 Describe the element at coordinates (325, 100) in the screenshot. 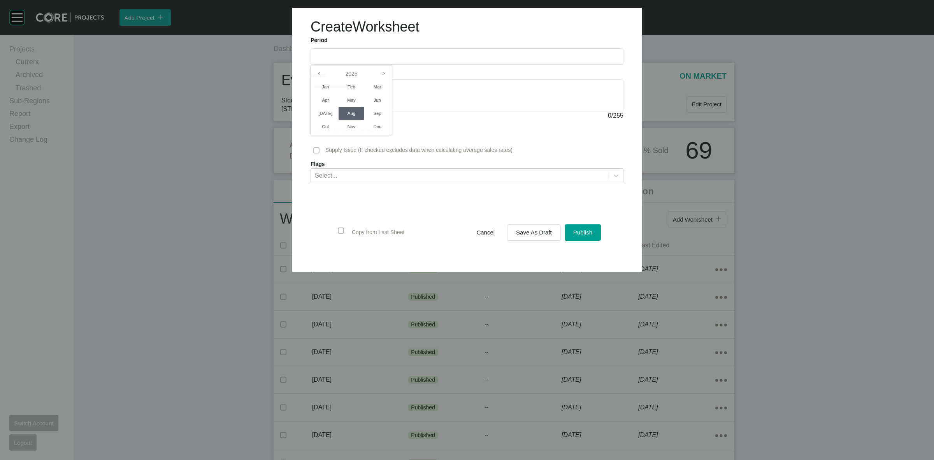

I see `li: Apr` at that location.